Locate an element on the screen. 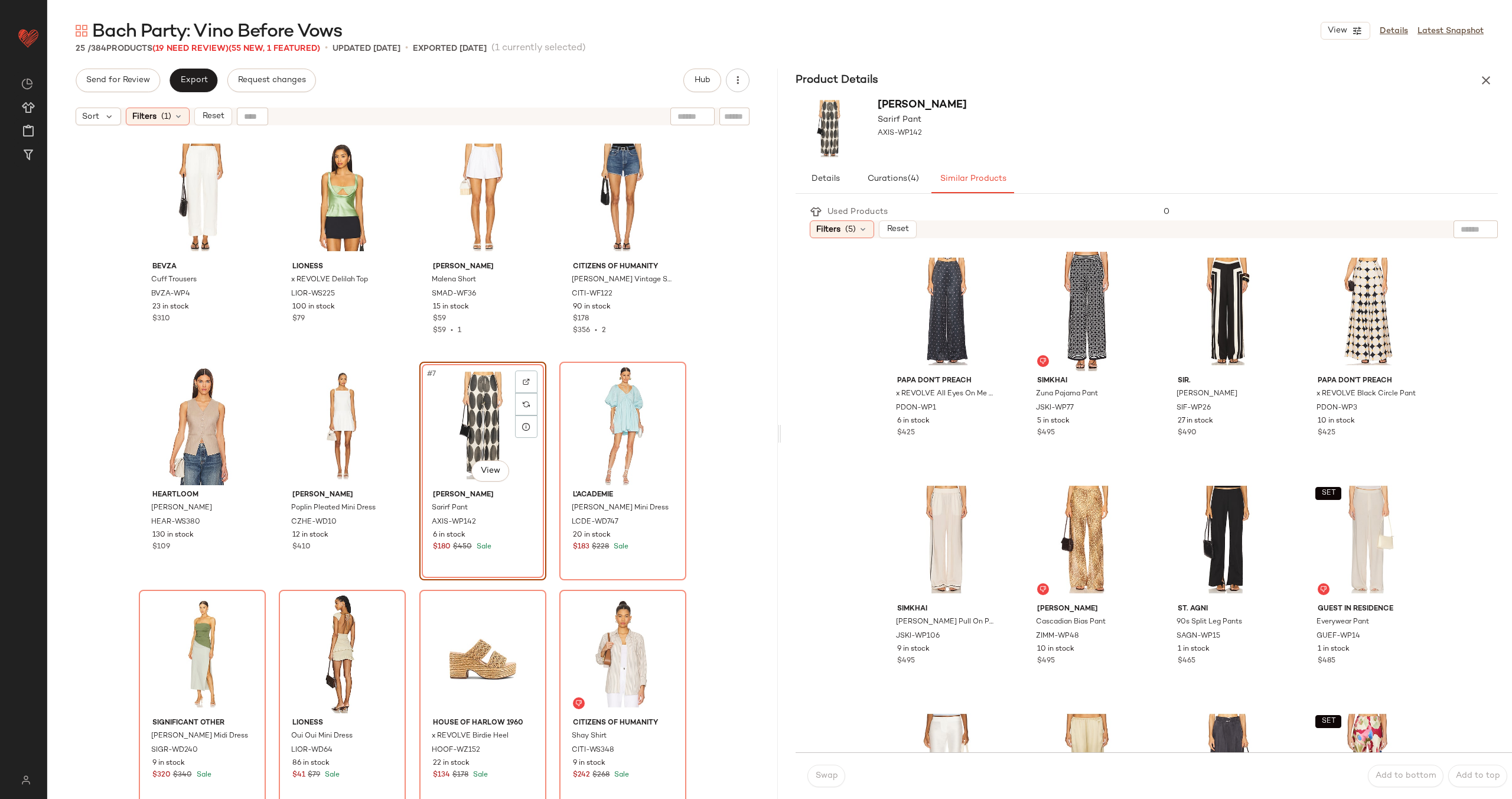  span: L'Academie is located at coordinates (622, 495).